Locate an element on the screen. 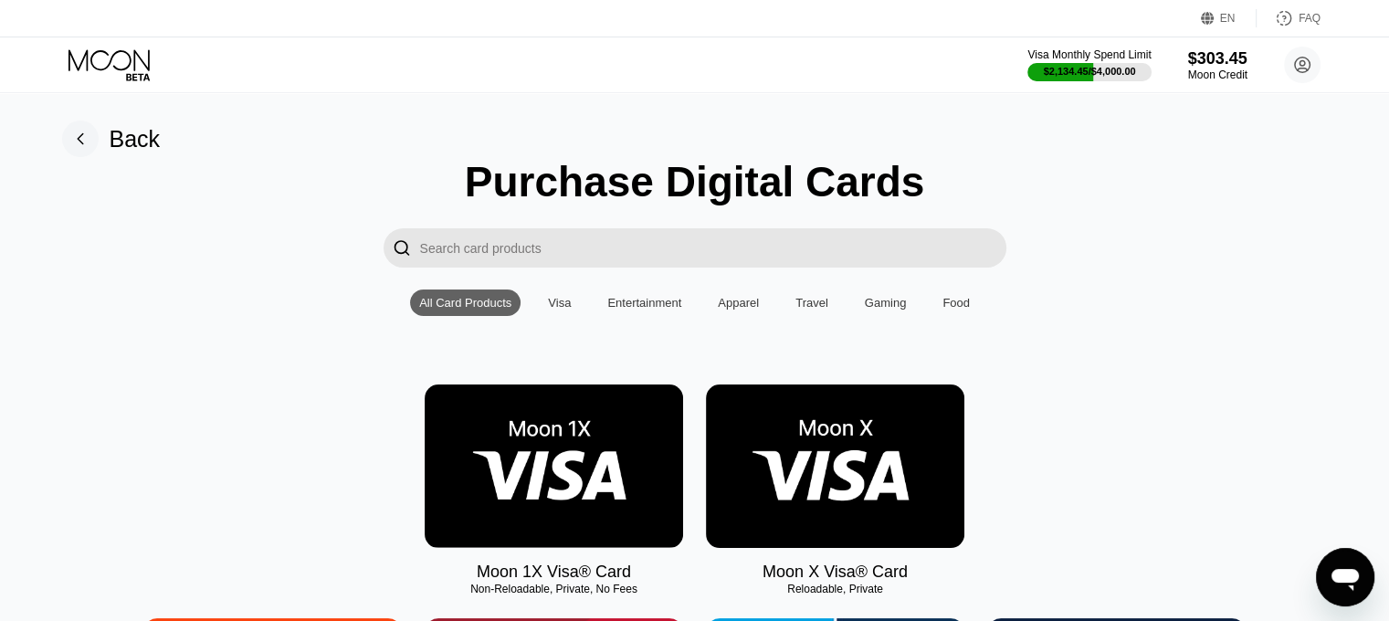 The width and height of the screenshot is (1389, 621). div: Entertainment is located at coordinates (644, 302).